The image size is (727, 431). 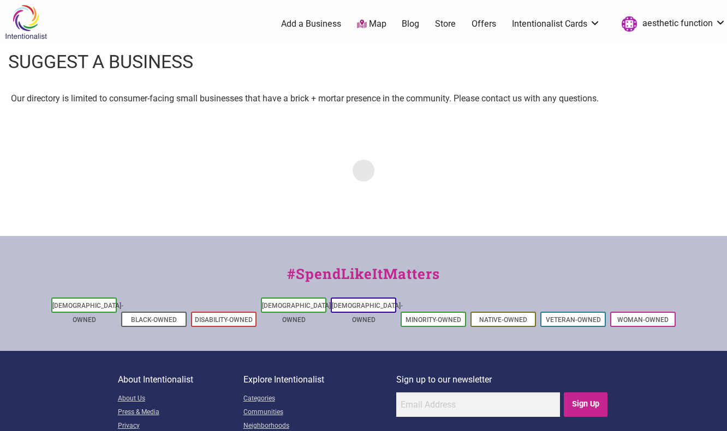 What do you see at coordinates (585, 405) in the screenshot?
I see `input: Sign Up` at bounding box center [585, 405].